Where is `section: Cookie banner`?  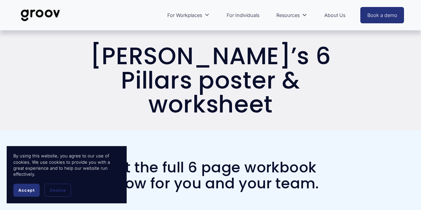 section: Cookie banner is located at coordinates (67, 175).